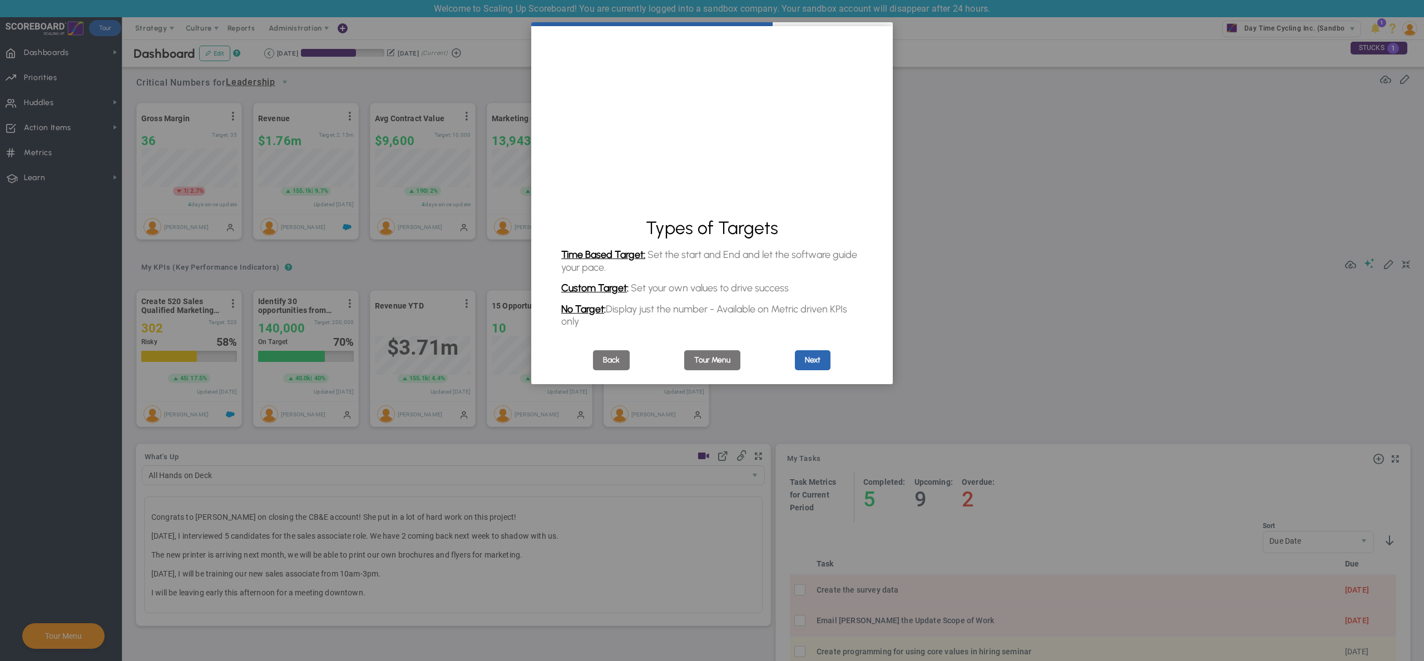 The image size is (1424, 661). Describe the element at coordinates (704, 315) in the screenshot. I see `span: Display just the number - Available on Metric driven KPIs only` at that location.